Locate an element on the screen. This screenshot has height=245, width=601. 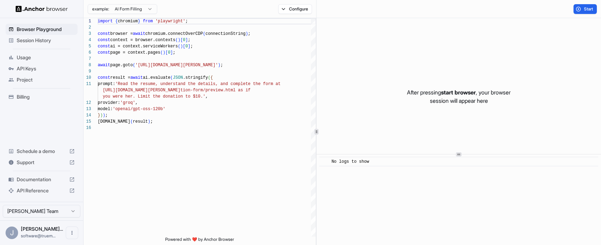
div: 3 is located at coordinates (87, 34).